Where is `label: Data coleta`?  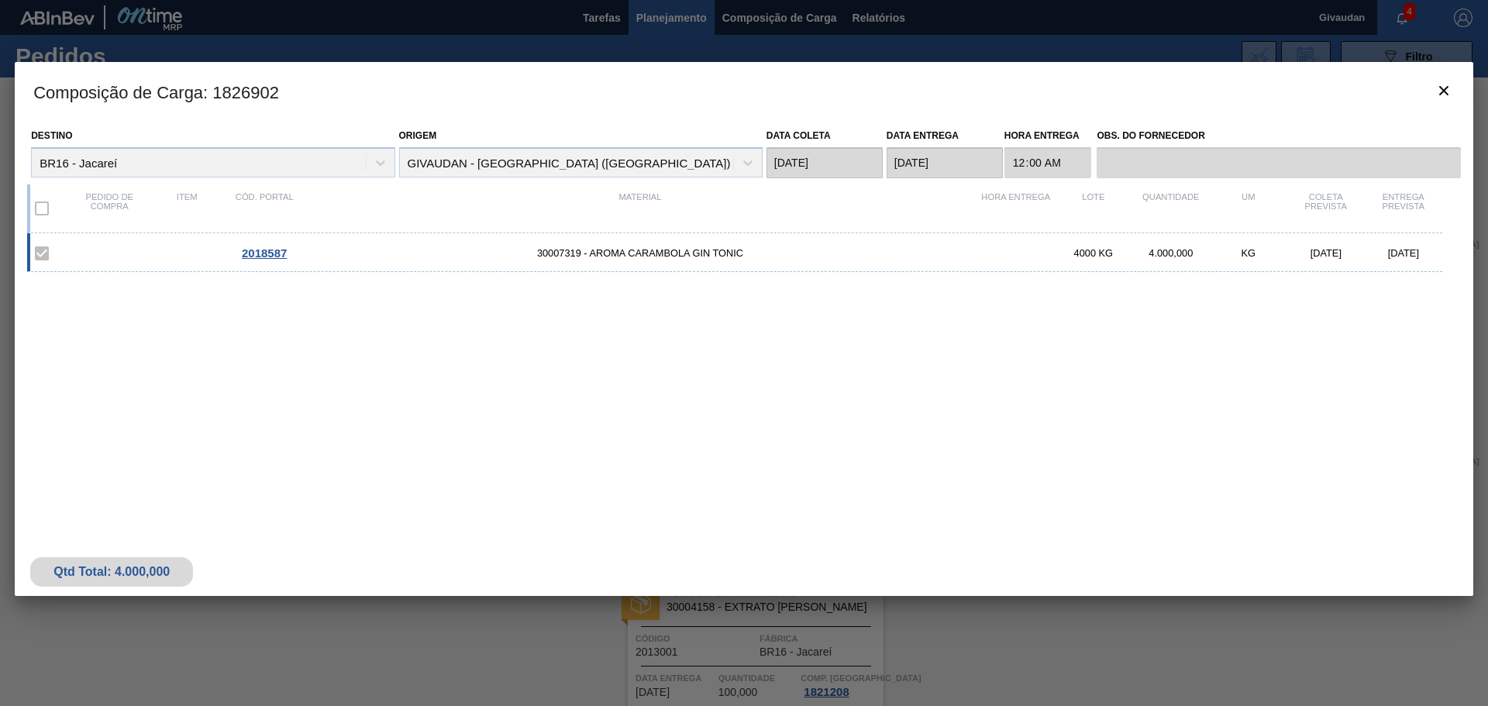
label: Data coleta is located at coordinates (798, 136).